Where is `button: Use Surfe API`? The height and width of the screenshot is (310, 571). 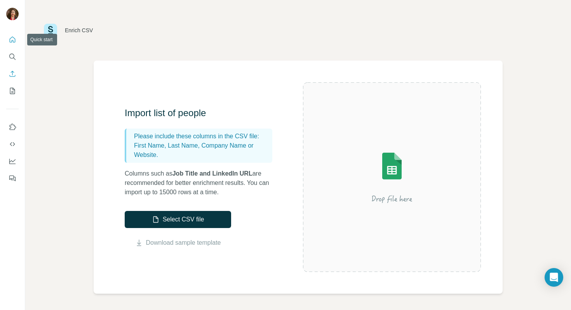
button: Use Surfe API is located at coordinates (12, 144).